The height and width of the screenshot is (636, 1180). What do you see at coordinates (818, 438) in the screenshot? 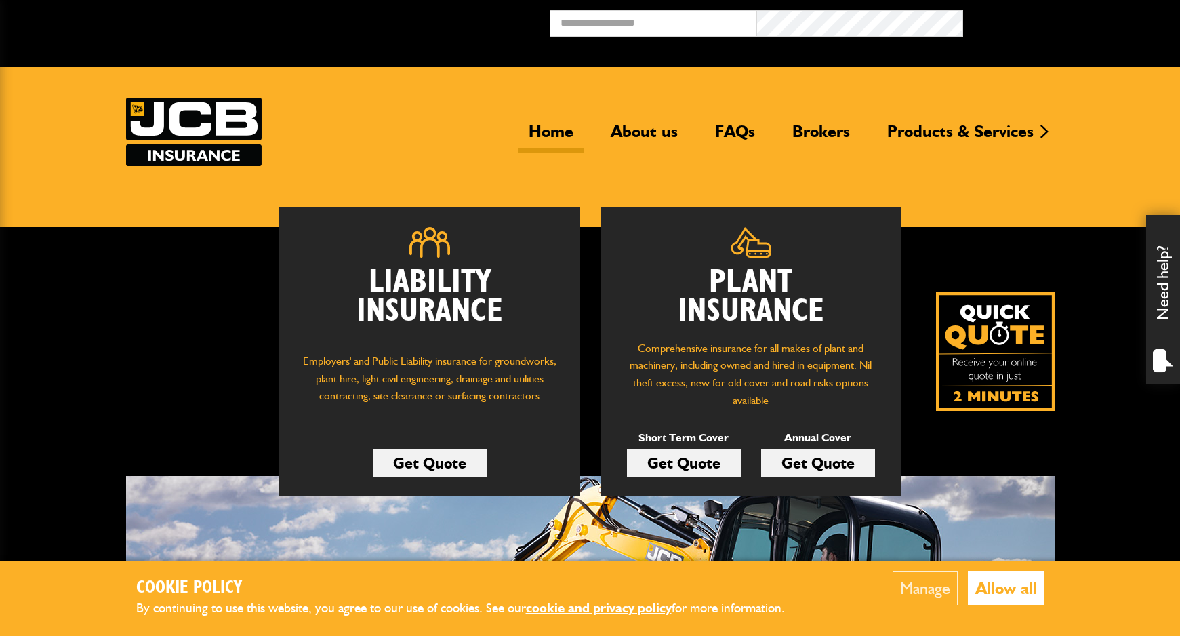
I see `p: Annual Cover` at bounding box center [818, 438].